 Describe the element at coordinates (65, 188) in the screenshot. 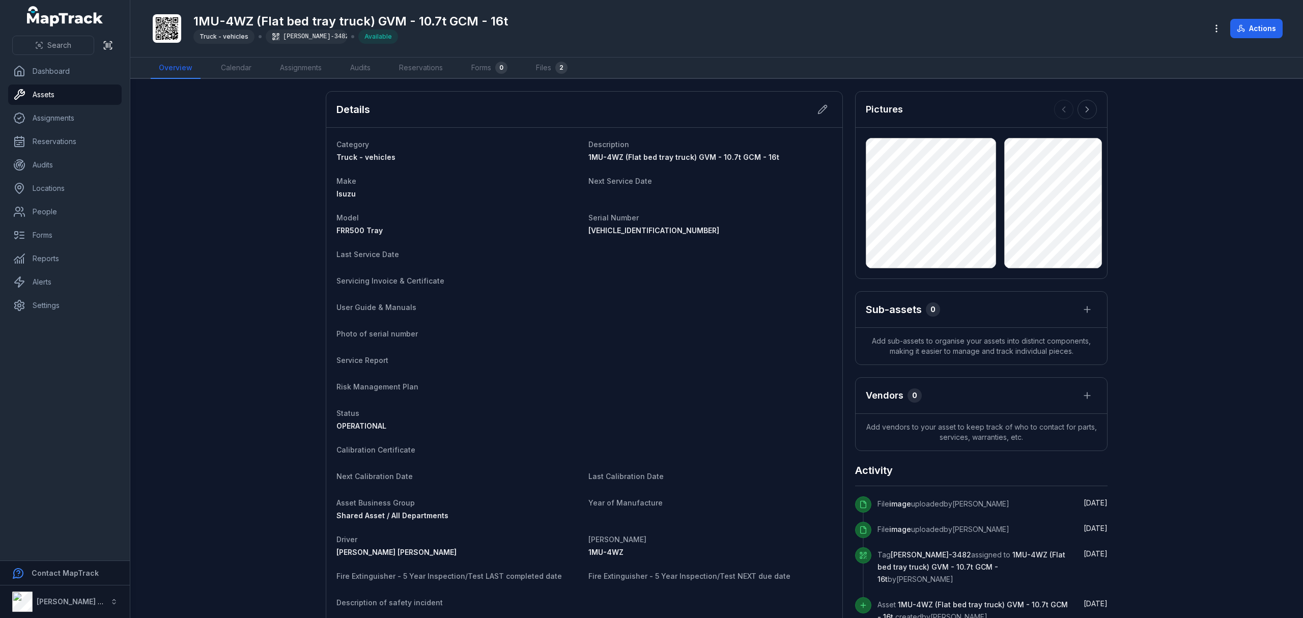

I see `a: Locations` at that location.